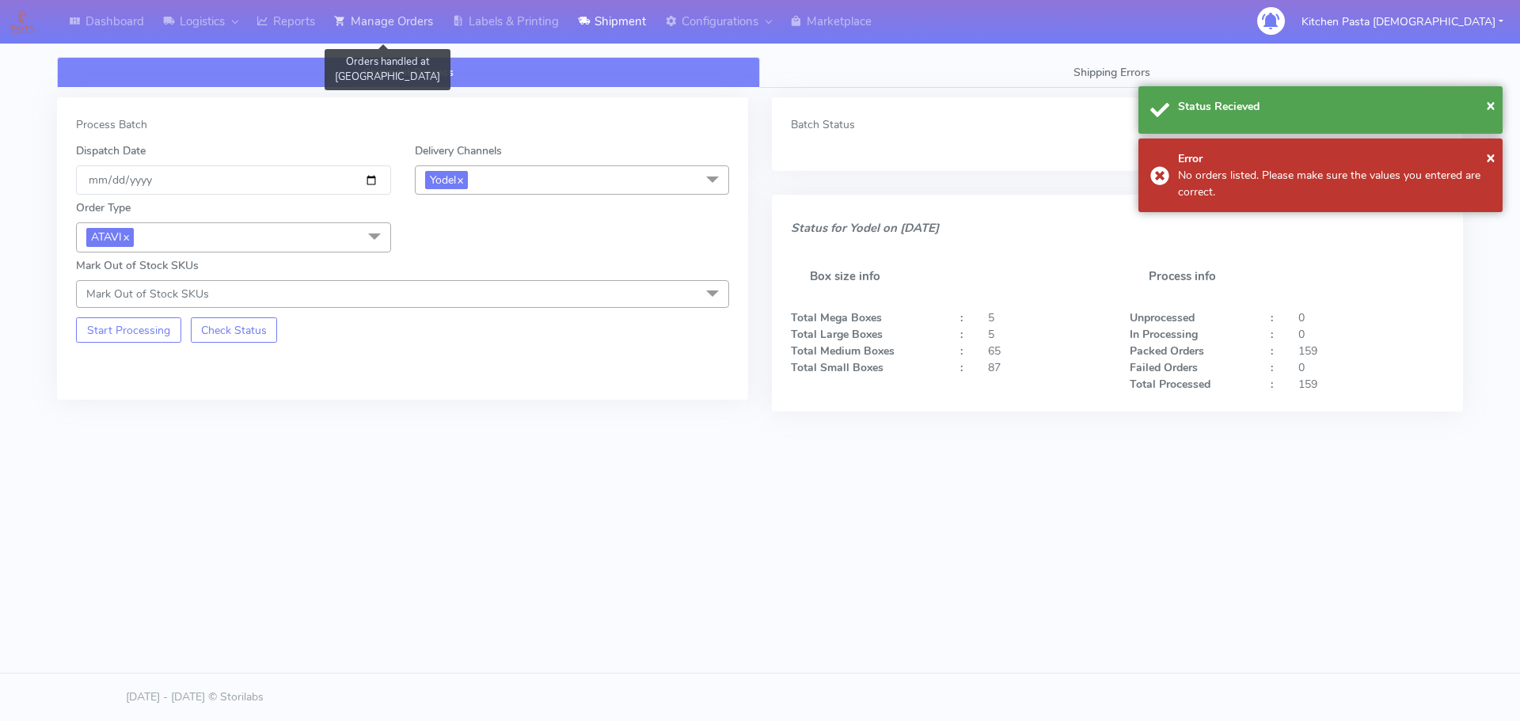 The image size is (1520, 721). Describe the element at coordinates (409, 72) in the screenshot. I see `span: Shipment Process` at that location.